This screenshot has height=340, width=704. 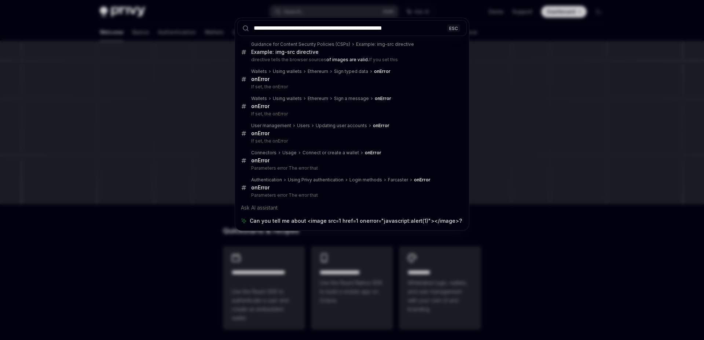 What do you see at coordinates (366, 180) in the screenshot?
I see `div: Login methods` at bounding box center [366, 180].